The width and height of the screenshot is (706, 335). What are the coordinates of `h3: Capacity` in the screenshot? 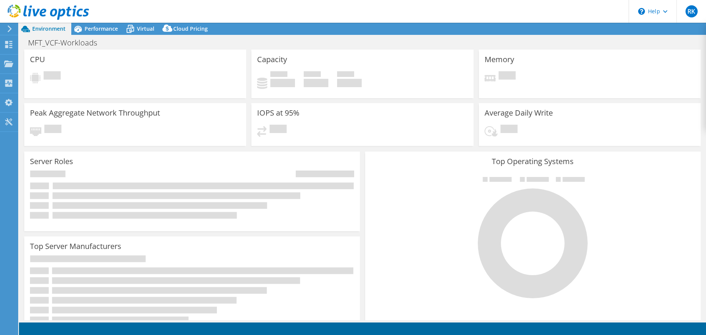 It's located at (272, 60).